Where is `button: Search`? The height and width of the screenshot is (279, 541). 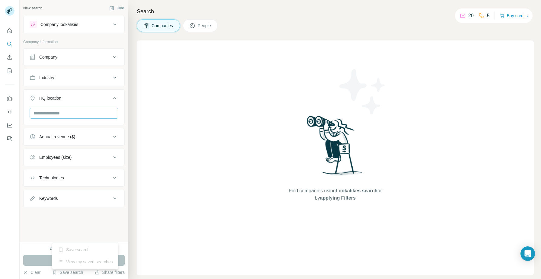 button: Search is located at coordinates (10, 44).